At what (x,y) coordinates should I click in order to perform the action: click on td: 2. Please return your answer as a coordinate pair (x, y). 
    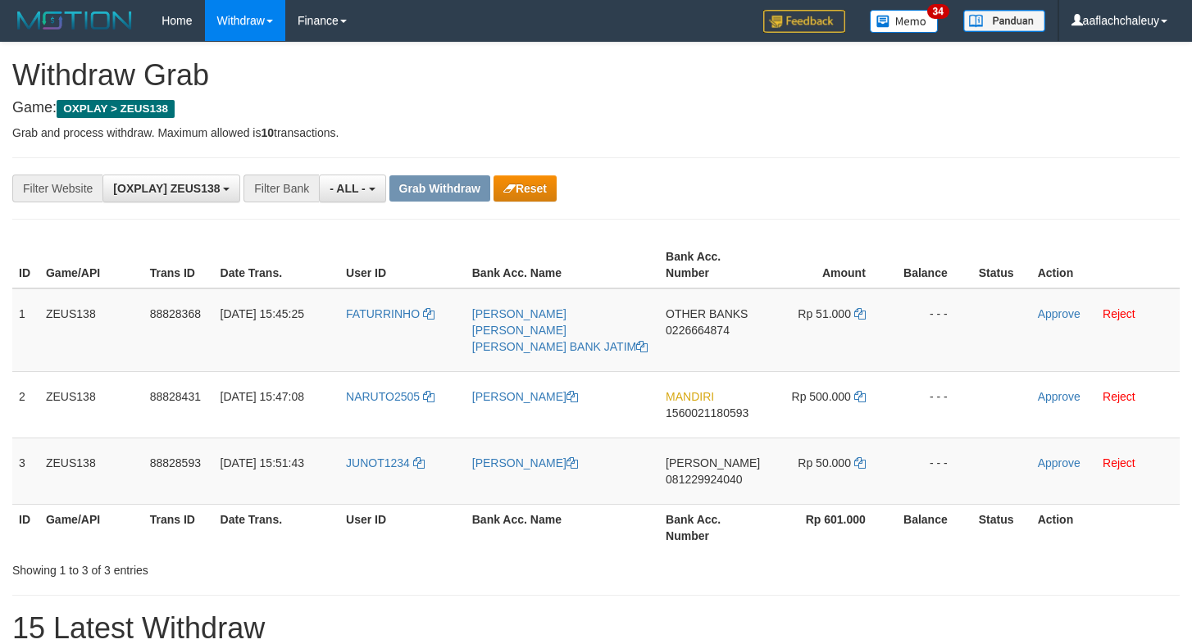
    Looking at the image, I should click on (25, 404).